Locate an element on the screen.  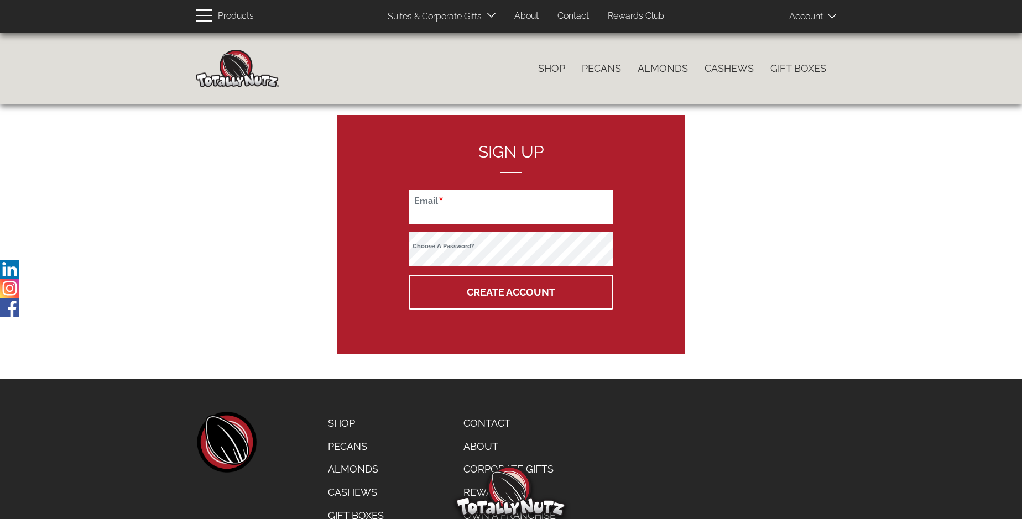
span: Products is located at coordinates (236, 16).